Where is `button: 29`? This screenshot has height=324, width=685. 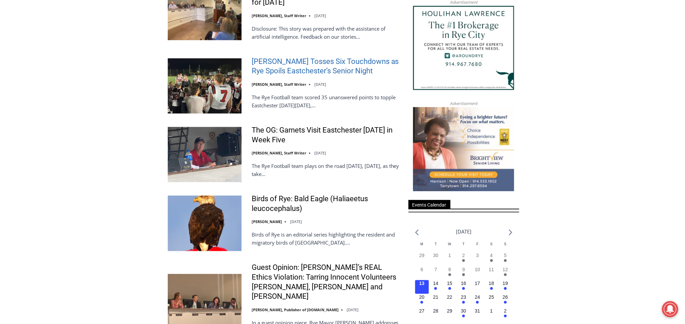
button: 29 is located at coordinates (449, 315).